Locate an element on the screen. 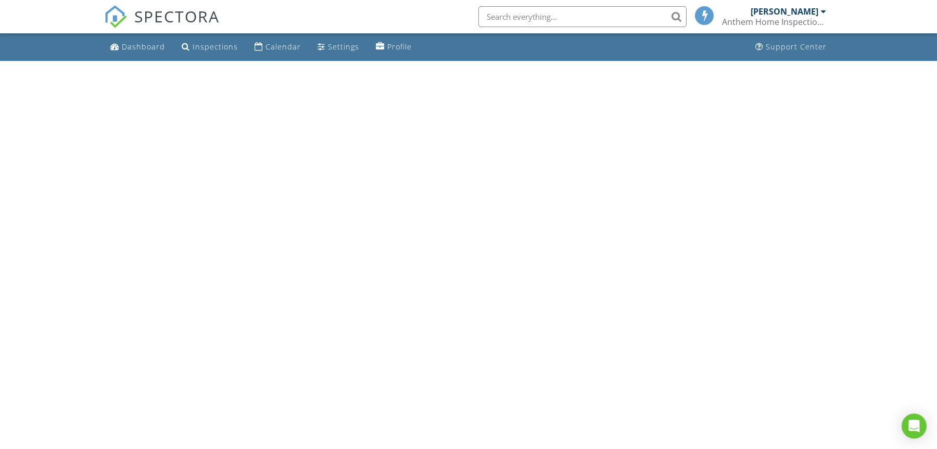 The width and height of the screenshot is (937, 449). div: Settings is located at coordinates (344, 46).